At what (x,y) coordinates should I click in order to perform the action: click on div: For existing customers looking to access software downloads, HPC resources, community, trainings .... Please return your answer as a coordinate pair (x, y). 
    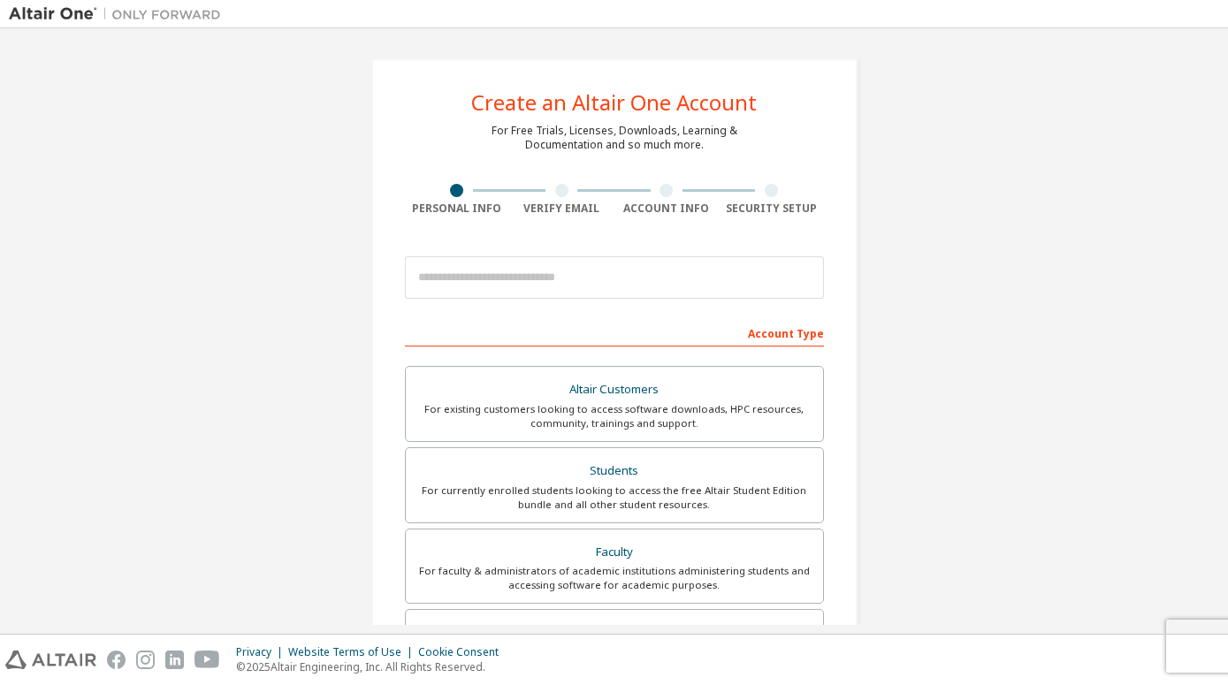
    Looking at the image, I should click on (614, 416).